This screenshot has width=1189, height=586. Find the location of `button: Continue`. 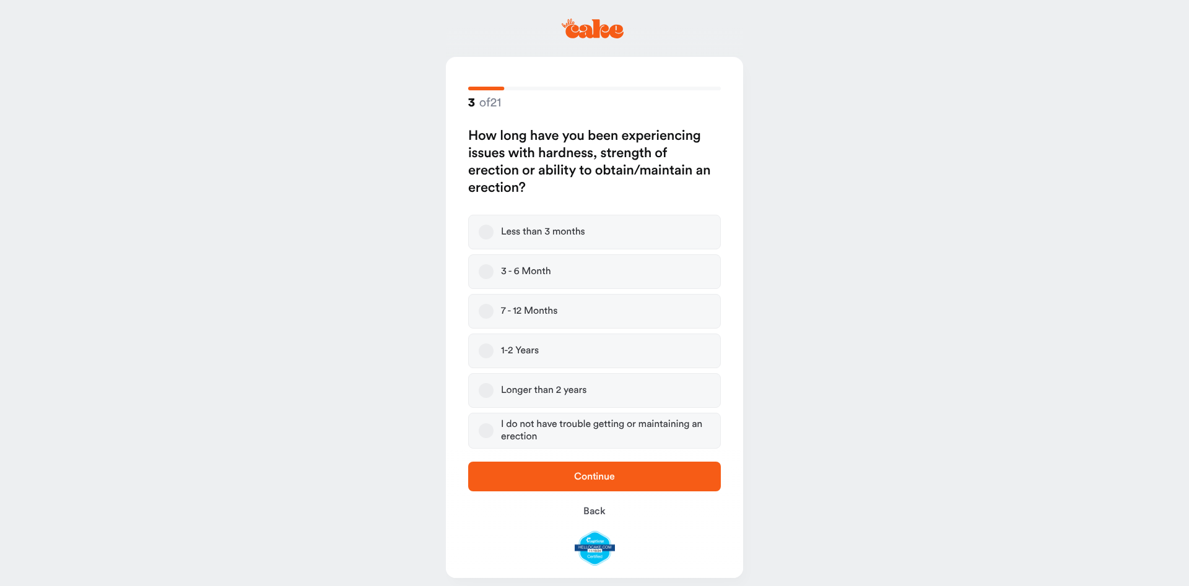

button: Continue is located at coordinates (594, 477).